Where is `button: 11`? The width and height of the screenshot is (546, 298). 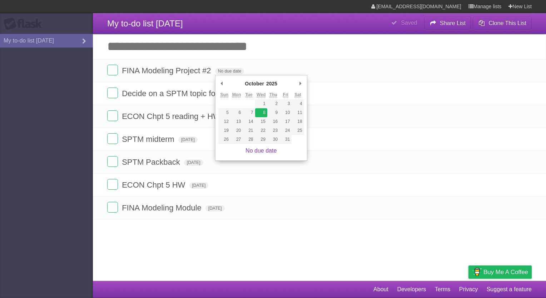 button: 11 is located at coordinates (297, 112).